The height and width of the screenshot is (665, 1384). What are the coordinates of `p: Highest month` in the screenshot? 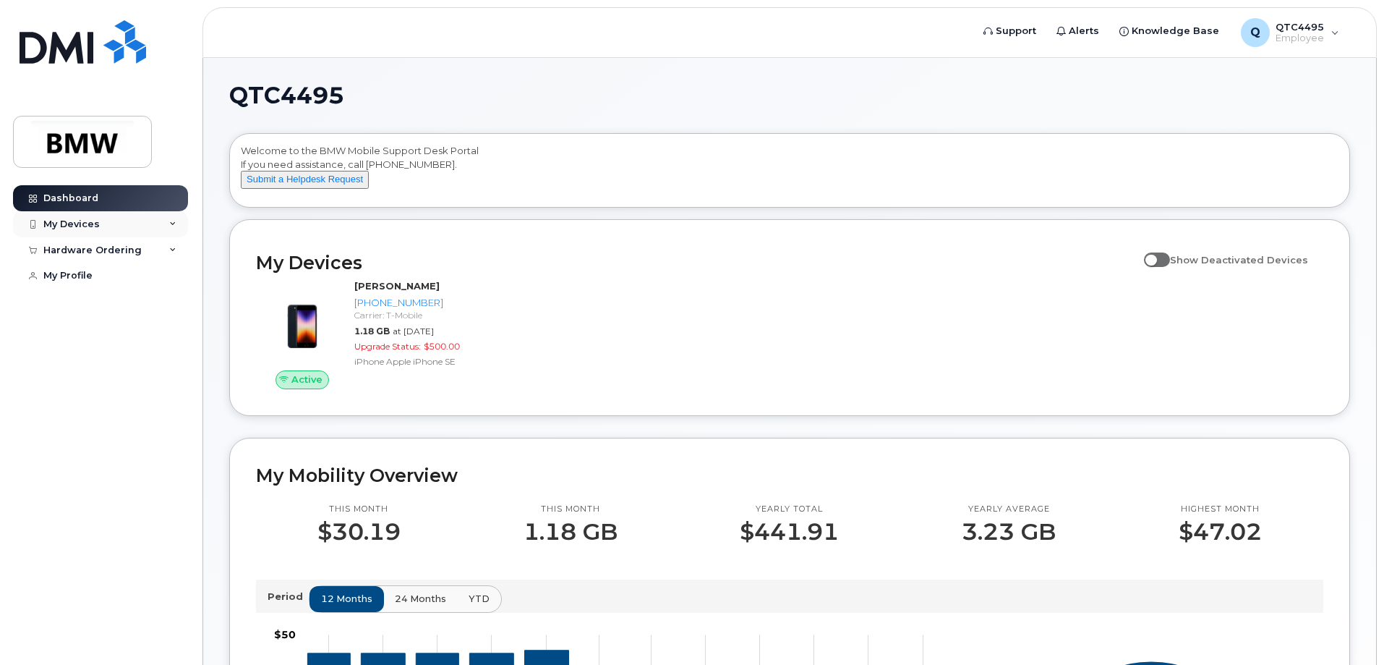 It's located at (1220, 509).